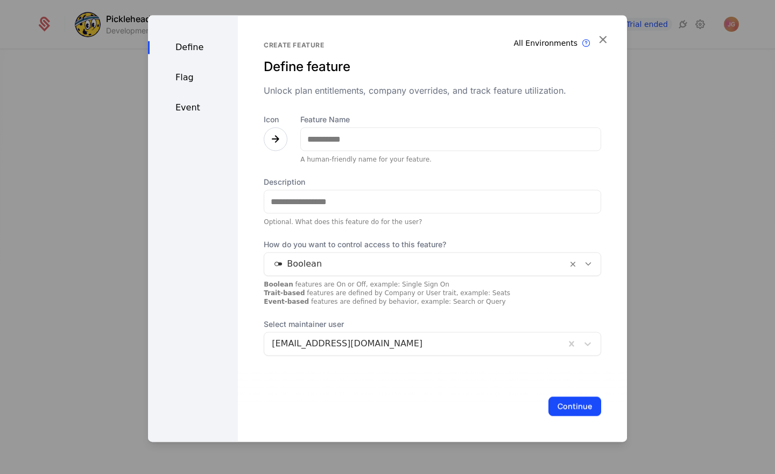 The image size is (775, 474). What do you see at coordinates (432, 90) in the screenshot?
I see `div: Unlock plan entitlements, company overrides, and track feature utilization.` at bounding box center [432, 90].